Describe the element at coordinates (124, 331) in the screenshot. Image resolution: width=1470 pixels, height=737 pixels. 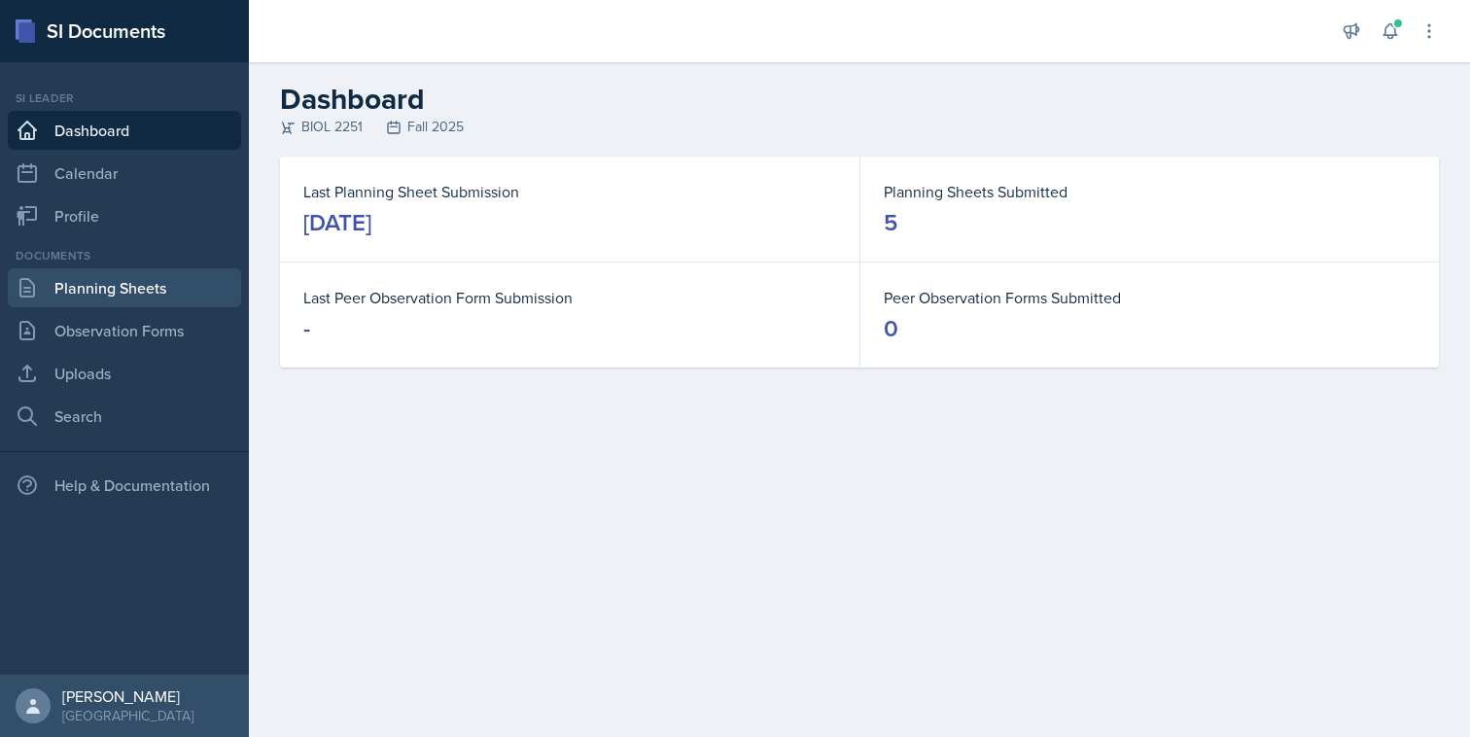
I see `a: Observation Forms` at that location.